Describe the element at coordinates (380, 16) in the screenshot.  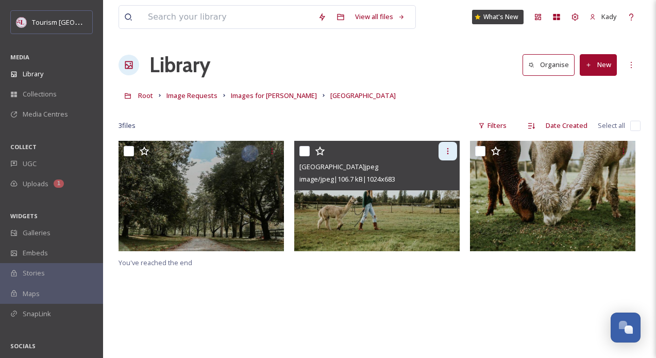
I see `div: View all files` at that location.